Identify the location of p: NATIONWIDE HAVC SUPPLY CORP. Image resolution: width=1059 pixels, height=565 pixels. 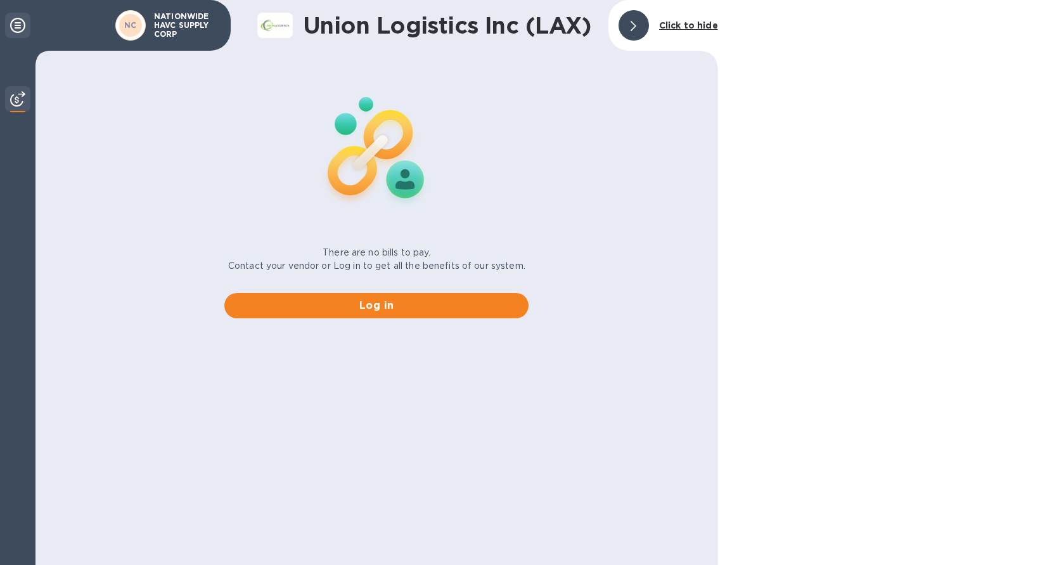
(186, 25).